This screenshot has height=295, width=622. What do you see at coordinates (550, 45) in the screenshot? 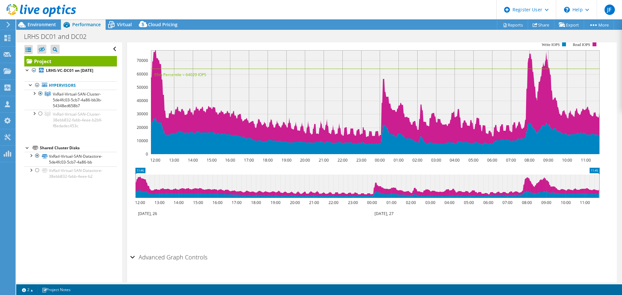
I see `text: Write IOPS` at bounding box center [550, 45].